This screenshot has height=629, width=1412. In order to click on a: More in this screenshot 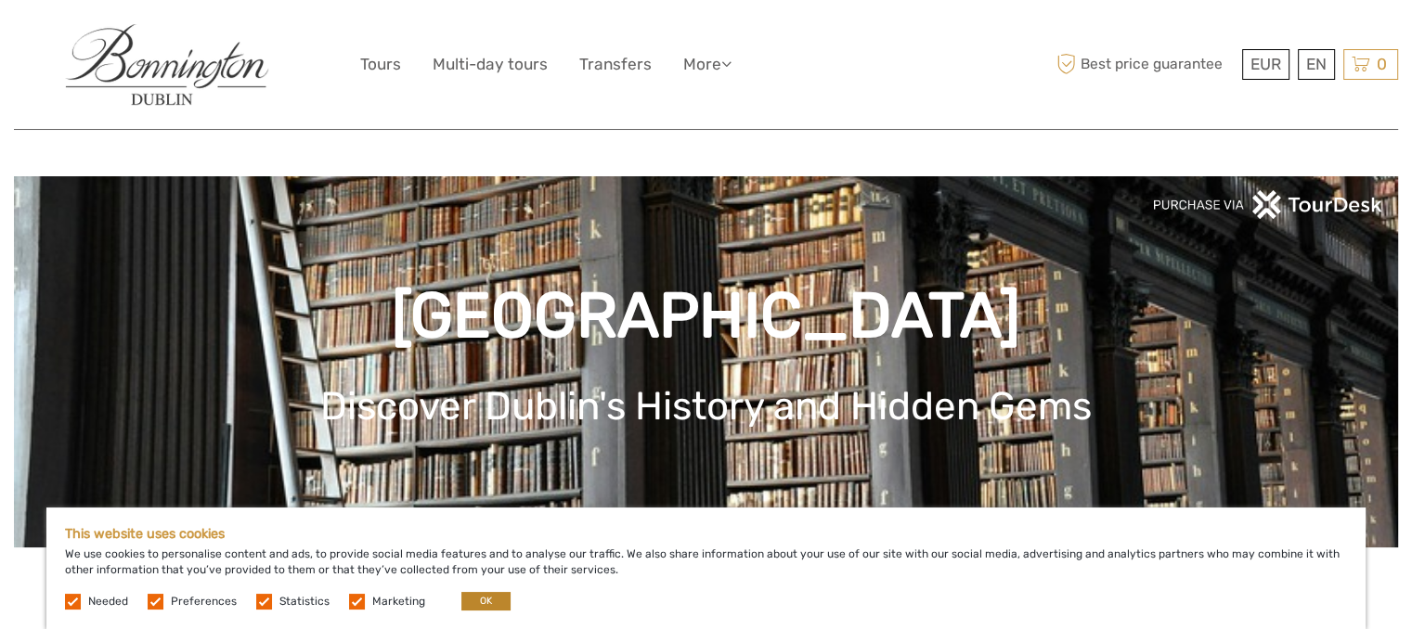, I will do `click(707, 64)`.